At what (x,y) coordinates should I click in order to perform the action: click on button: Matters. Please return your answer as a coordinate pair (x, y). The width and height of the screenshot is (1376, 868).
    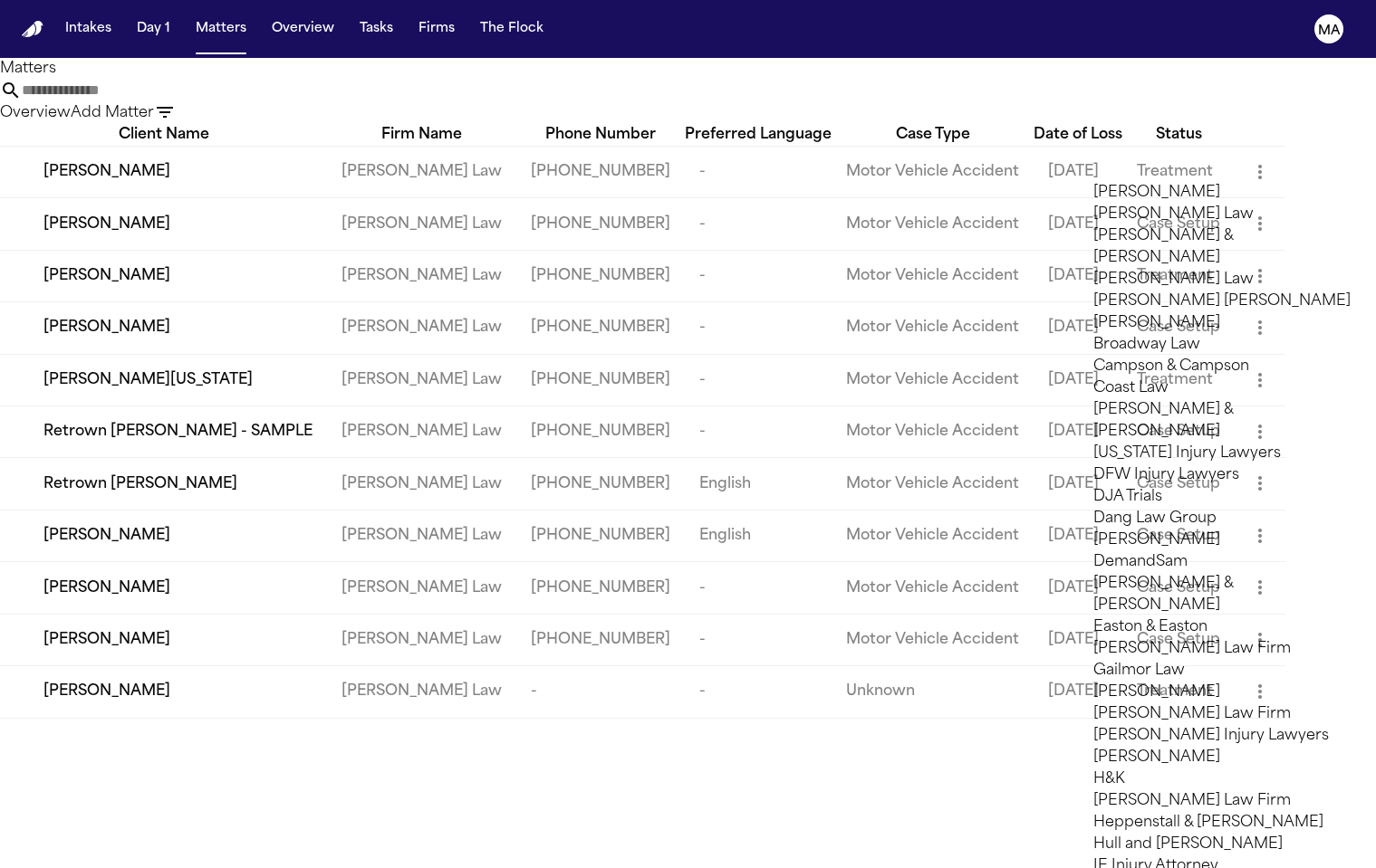
    Looking at the image, I should click on (221, 29).